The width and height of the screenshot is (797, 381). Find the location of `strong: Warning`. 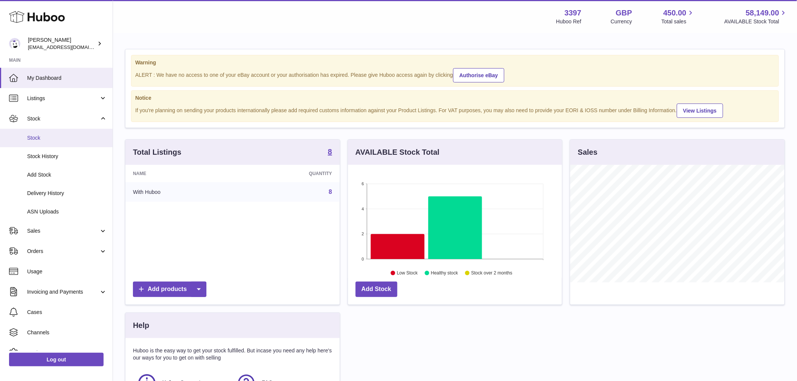

strong: Warning is located at coordinates (455, 63).